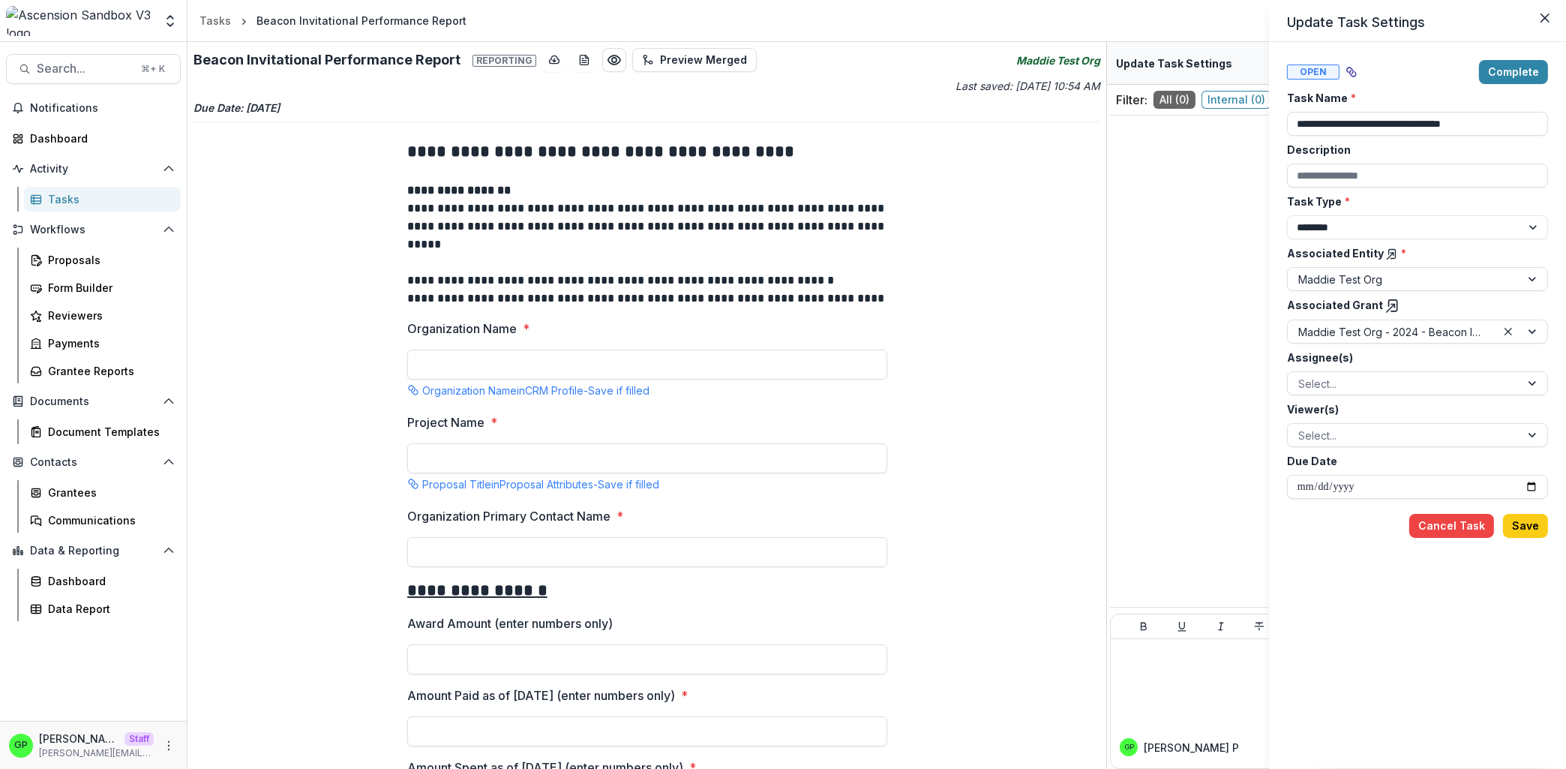 Image resolution: width=1566 pixels, height=769 pixels. I want to click on label: Task Type, so click(1413, 201).